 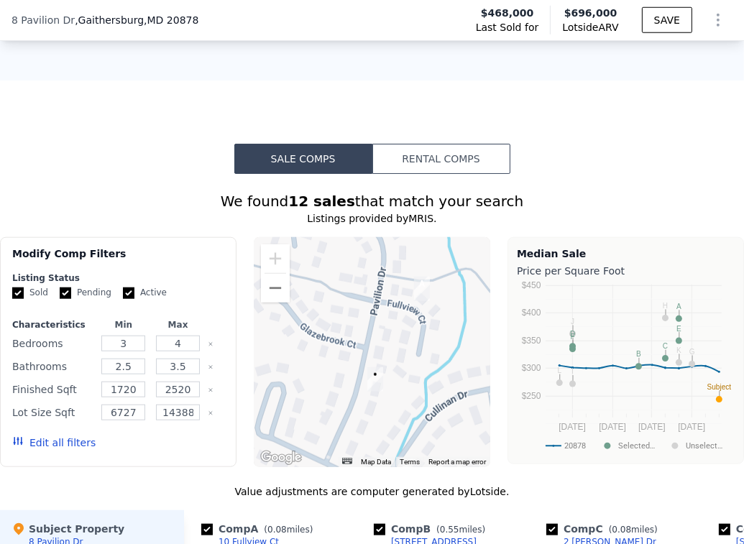 What do you see at coordinates (572, 321) in the screenshot?
I see `text: J` at bounding box center [572, 321].